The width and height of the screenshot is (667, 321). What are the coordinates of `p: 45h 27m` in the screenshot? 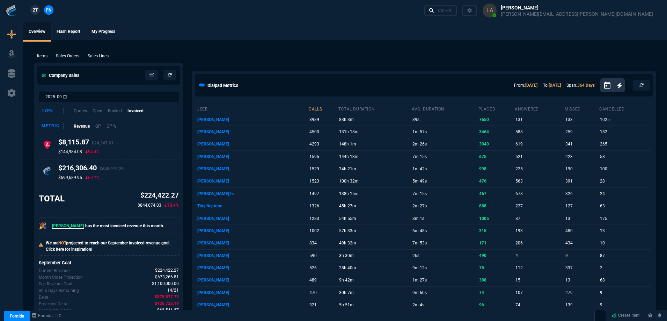 It's located at (375, 206).